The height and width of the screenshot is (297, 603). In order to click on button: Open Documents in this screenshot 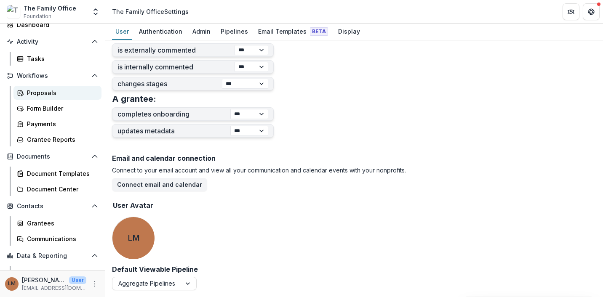, I will do `click(52, 157)`.